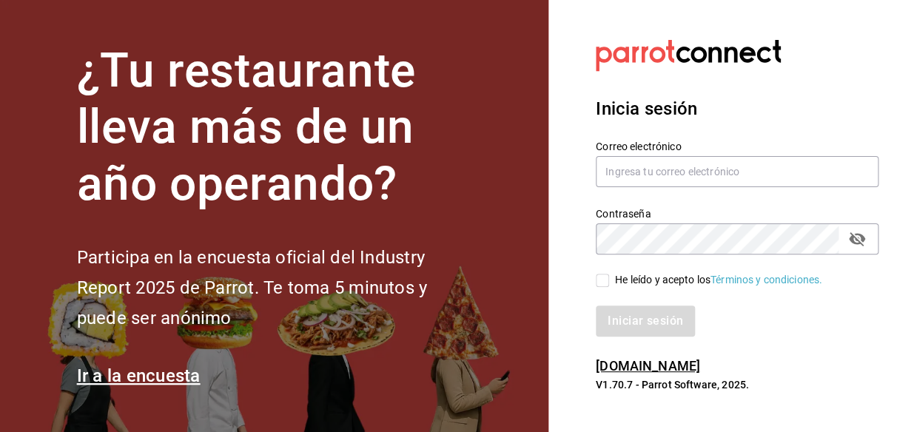  Describe the element at coordinates (277, 288) in the screenshot. I see `h2: Participa en la encuesta oficial del Industry Report 2025 de Parrot. Te toma 5 minutos y puede se...` at that location.